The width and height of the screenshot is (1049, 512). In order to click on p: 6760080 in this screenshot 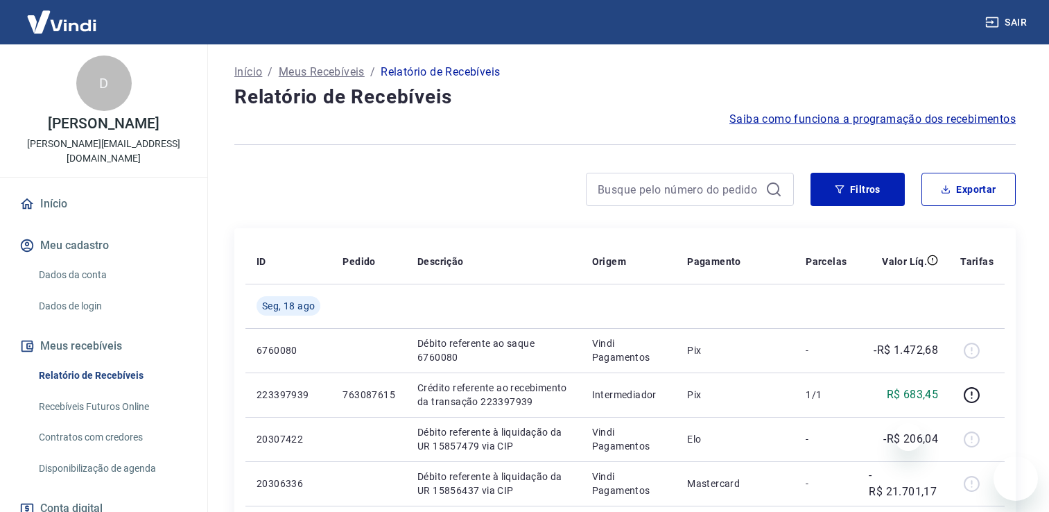, I will do `click(289, 350)`.